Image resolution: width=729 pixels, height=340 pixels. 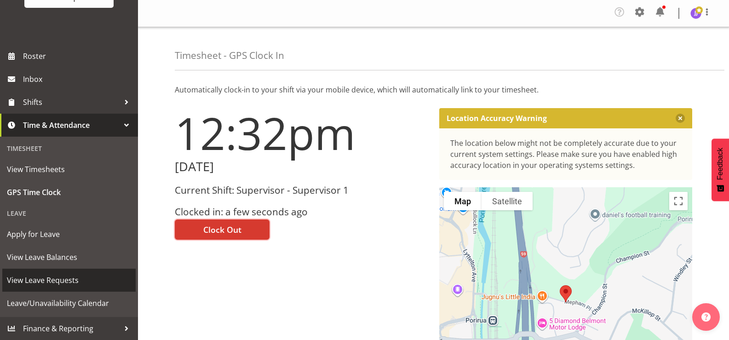 I want to click on button: Show satellite imagery, so click(x=507, y=201).